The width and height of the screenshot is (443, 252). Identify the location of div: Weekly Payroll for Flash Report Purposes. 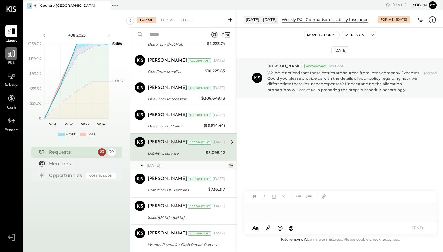
(185, 244).